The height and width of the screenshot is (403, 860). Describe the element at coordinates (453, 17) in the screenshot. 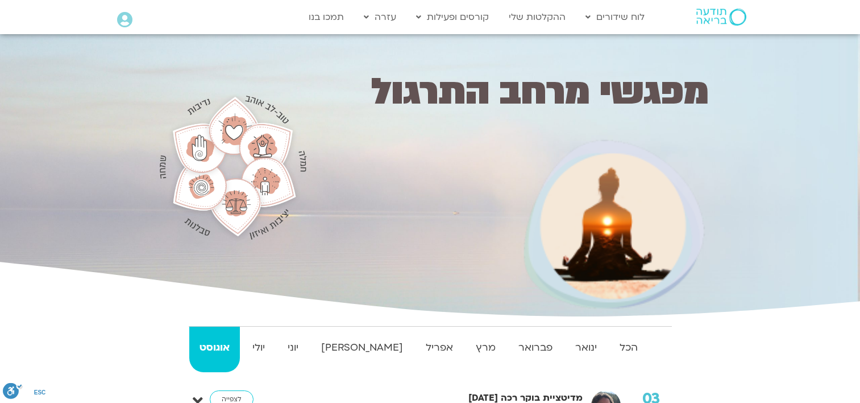

I see `a: קורסים ופעילות` at that location.